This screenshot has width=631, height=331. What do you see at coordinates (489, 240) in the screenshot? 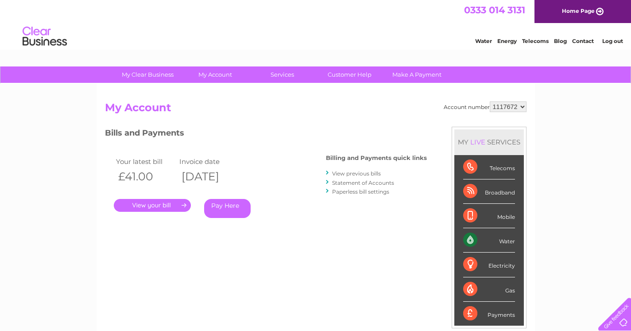
I see `div: Water` at bounding box center [489, 240].